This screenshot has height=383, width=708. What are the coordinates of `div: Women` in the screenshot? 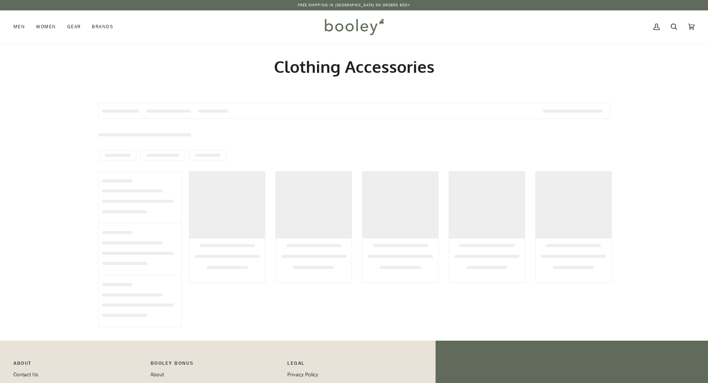 It's located at (46, 27).